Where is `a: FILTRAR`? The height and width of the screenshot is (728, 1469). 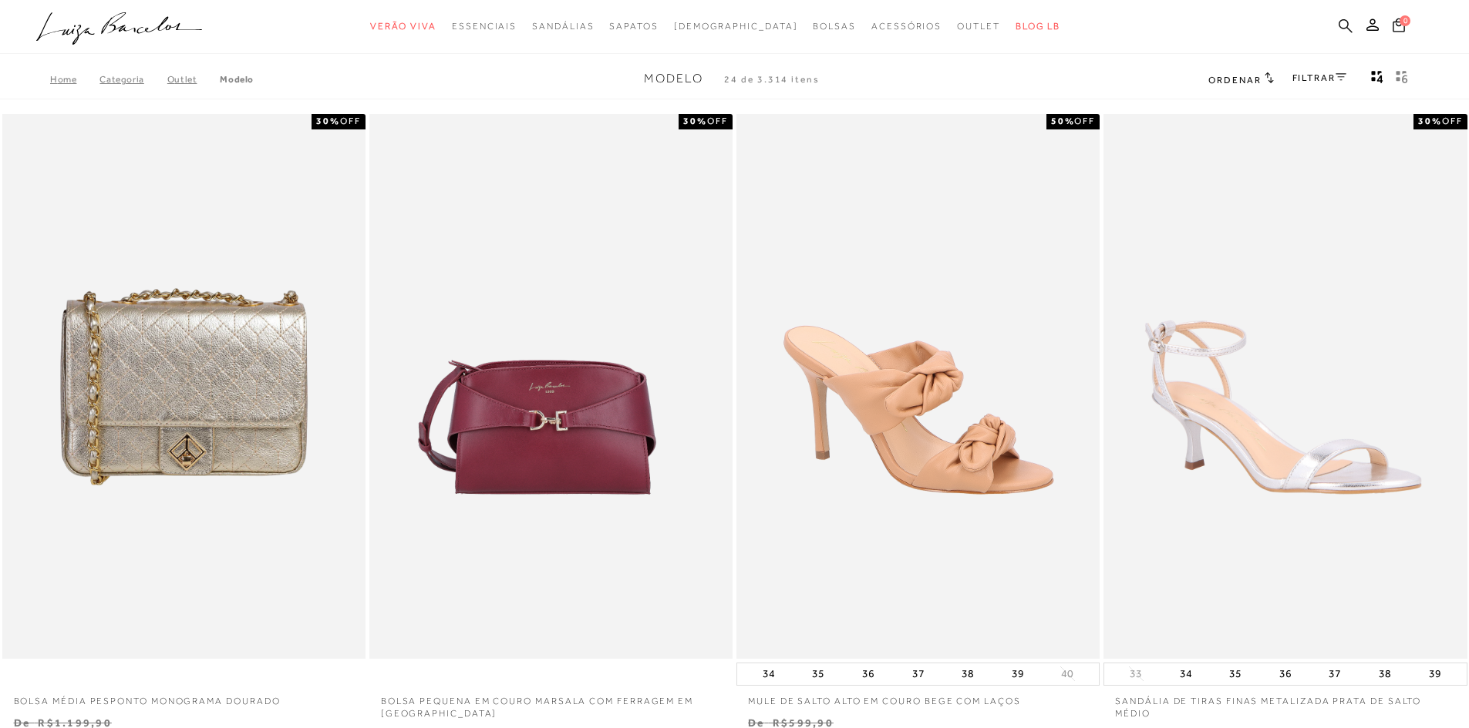
a: FILTRAR is located at coordinates (1319, 78).